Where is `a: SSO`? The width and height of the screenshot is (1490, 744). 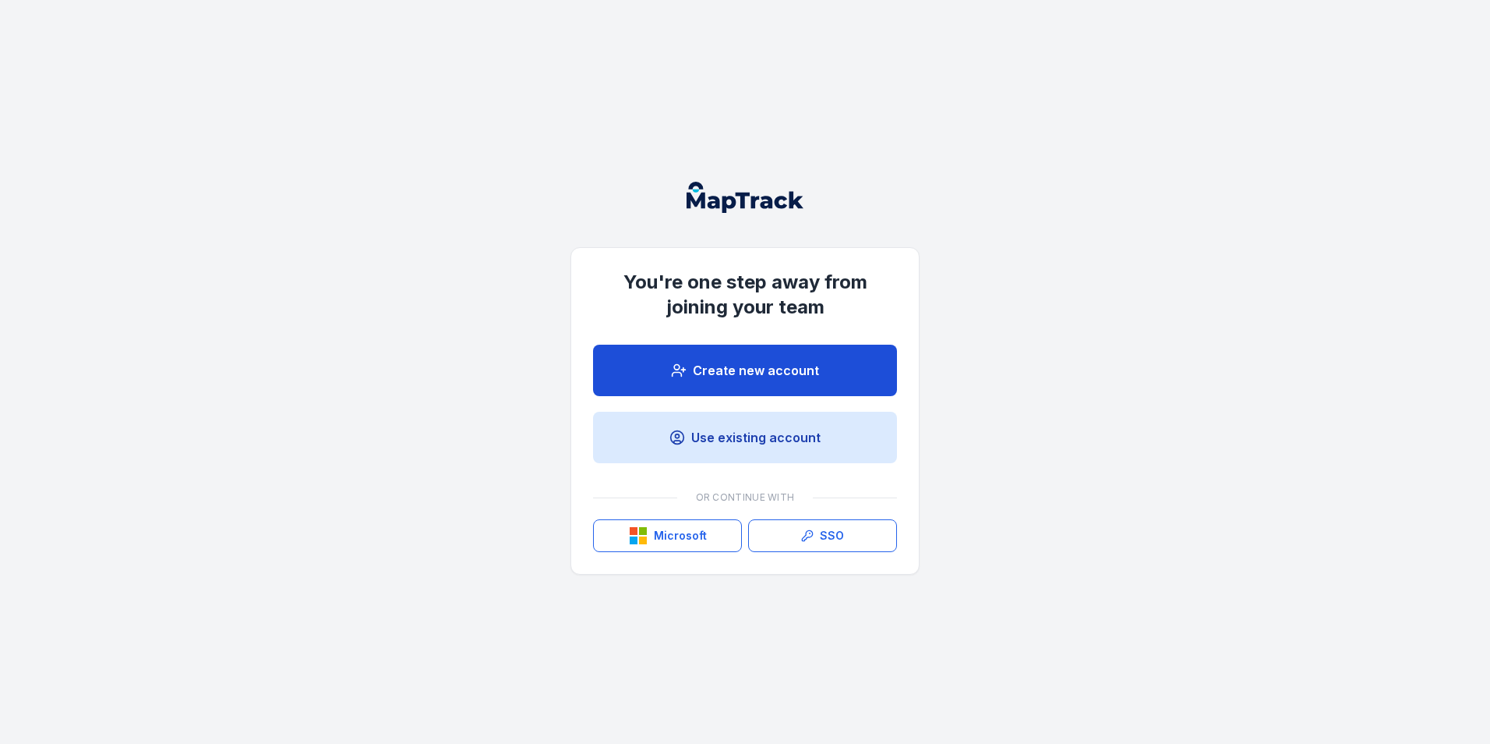 a: SSO is located at coordinates (822, 535).